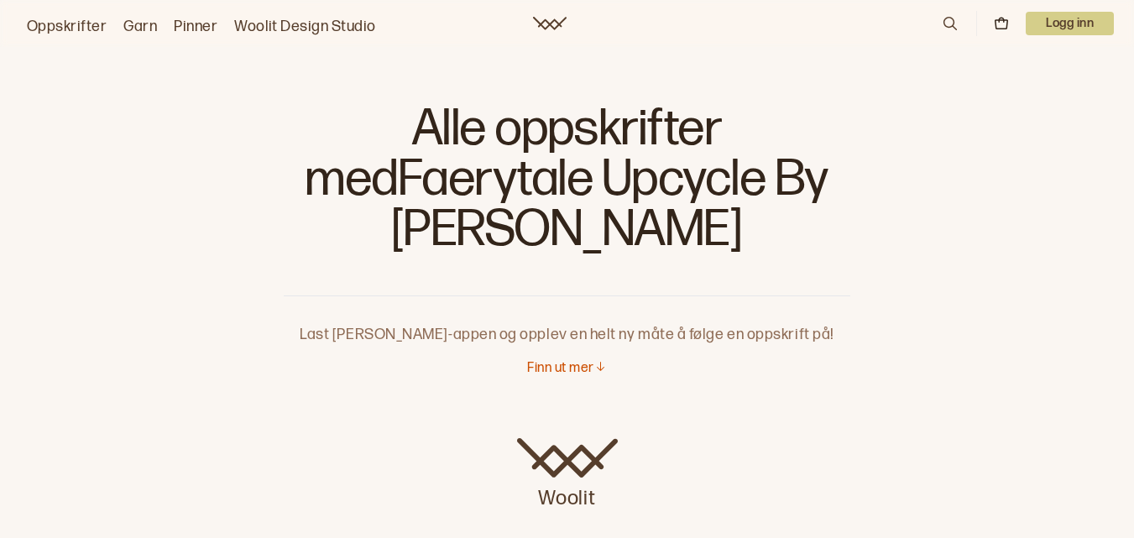  Describe the element at coordinates (566, 368) in the screenshot. I see `button: Finn ut mer` at that location.